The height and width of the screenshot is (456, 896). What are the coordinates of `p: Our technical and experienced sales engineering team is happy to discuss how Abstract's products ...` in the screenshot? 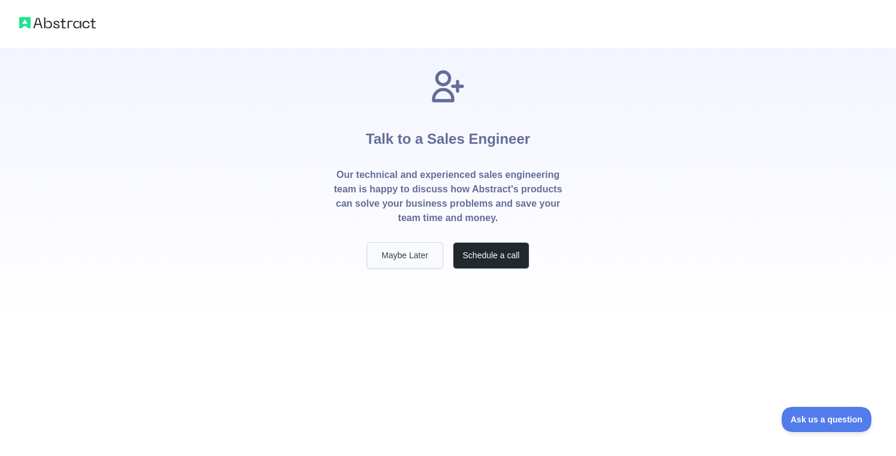 It's located at (448, 196).